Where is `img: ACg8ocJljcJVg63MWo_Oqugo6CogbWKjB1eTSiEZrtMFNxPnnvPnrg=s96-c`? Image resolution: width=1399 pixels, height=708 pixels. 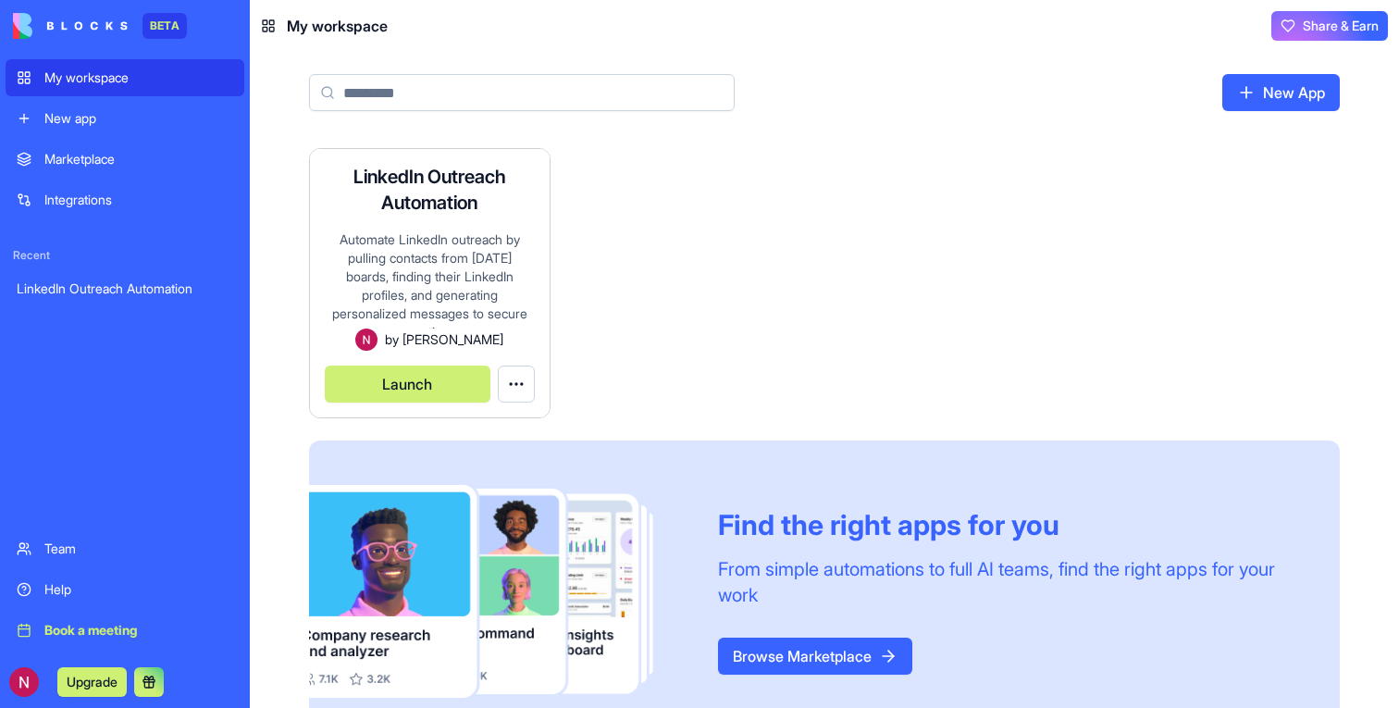
img: ACg8ocJljcJVg63MWo_Oqugo6CogbWKjB1eTSiEZrtMFNxPnnvPnrg=s96-c is located at coordinates (24, 682).